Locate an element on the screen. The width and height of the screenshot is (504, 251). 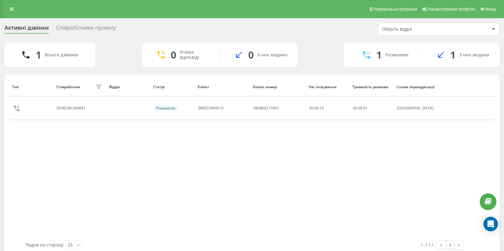
div: Схема переадресації is located at coordinates (422, 87).